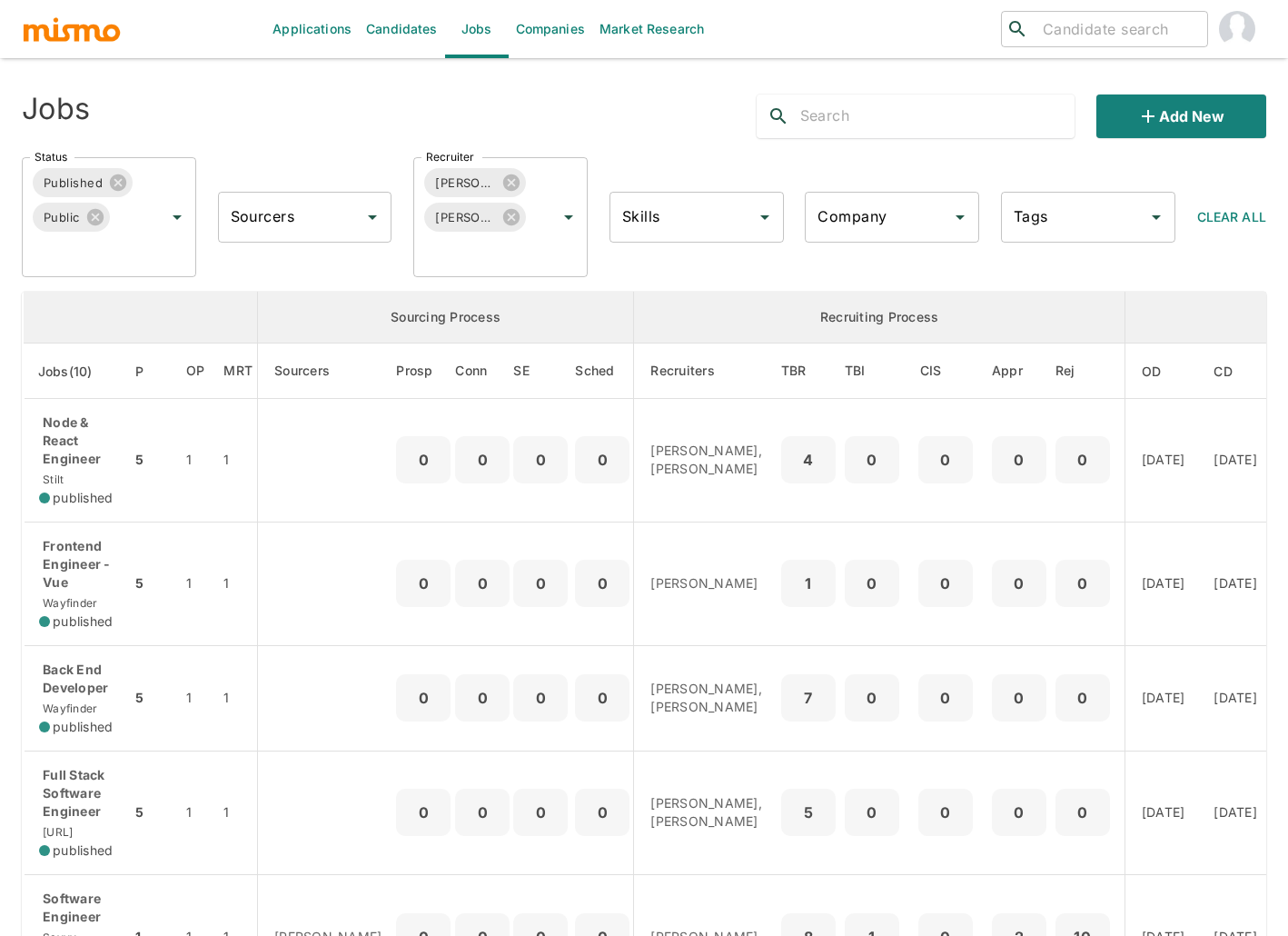  Describe the element at coordinates (540, 371) in the screenshot. I see `th: Sent Emails` at that location.